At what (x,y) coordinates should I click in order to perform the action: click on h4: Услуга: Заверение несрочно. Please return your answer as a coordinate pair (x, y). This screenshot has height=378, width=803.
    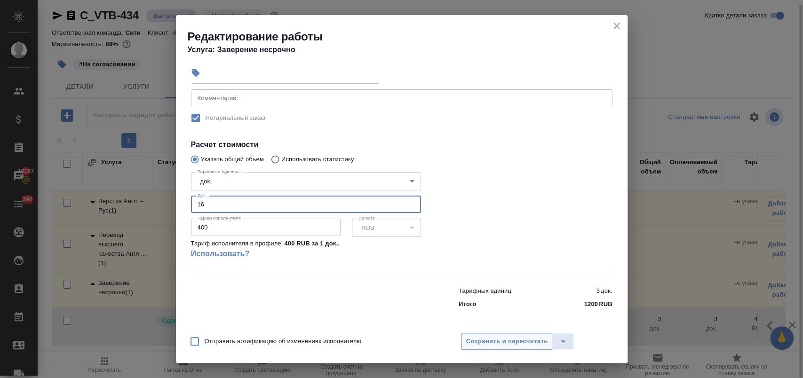
    Looking at the image, I should click on (407, 50).